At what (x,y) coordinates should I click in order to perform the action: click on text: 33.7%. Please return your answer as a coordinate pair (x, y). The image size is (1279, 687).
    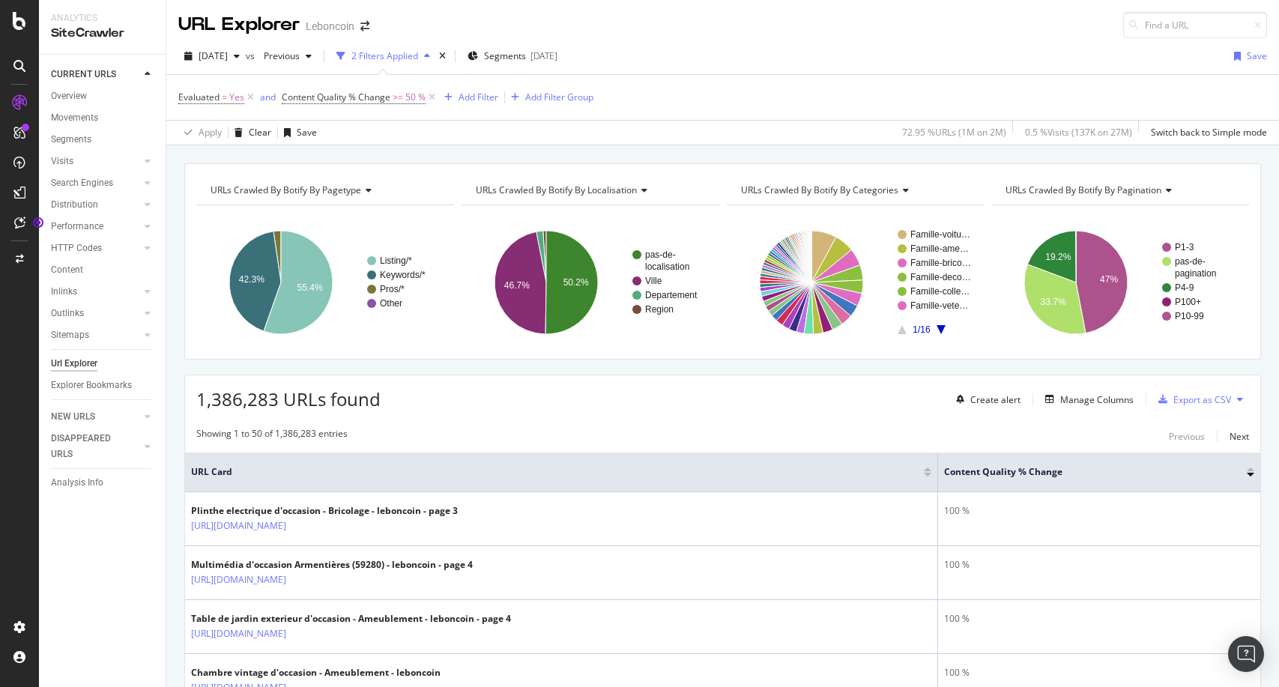
    Looking at the image, I should click on (1053, 302).